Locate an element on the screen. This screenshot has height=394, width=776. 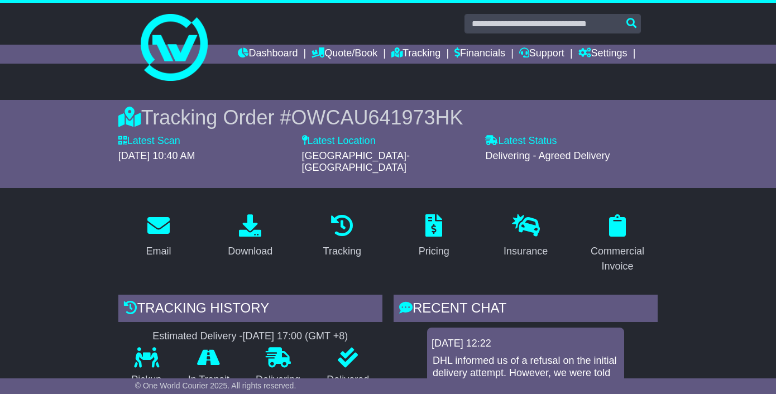
span: Delivering - Agreed Delivery is located at coordinates (547, 156).